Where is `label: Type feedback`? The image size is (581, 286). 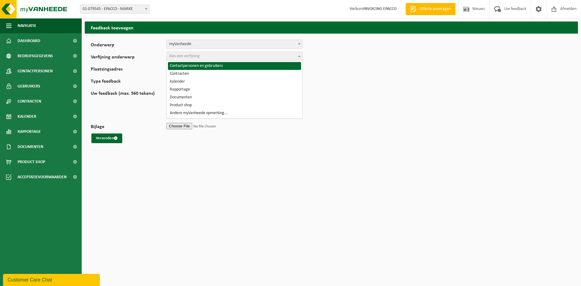
label: Type feedback is located at coordinates (129, 82).